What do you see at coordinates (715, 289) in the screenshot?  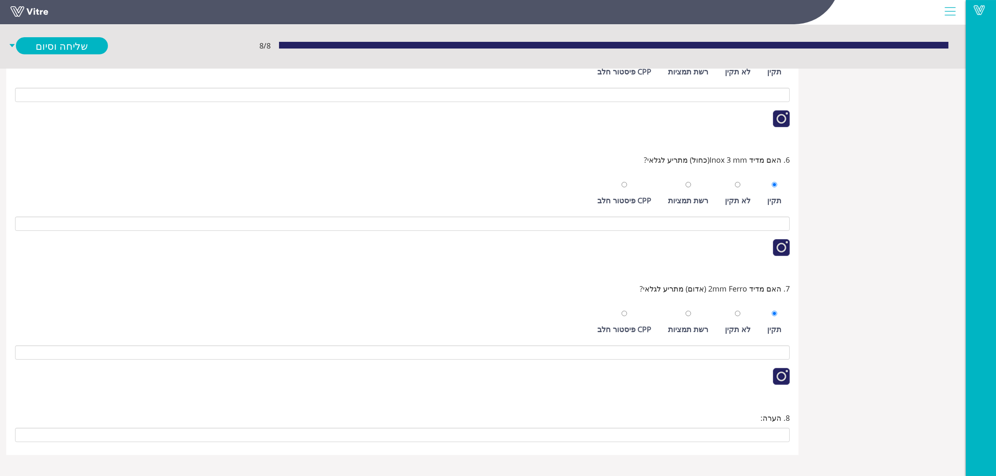 I see `span: 7. האם מדיד 2mm Ferro (אדום) מתריע לגלאי?` at bounding box center [715, 289].